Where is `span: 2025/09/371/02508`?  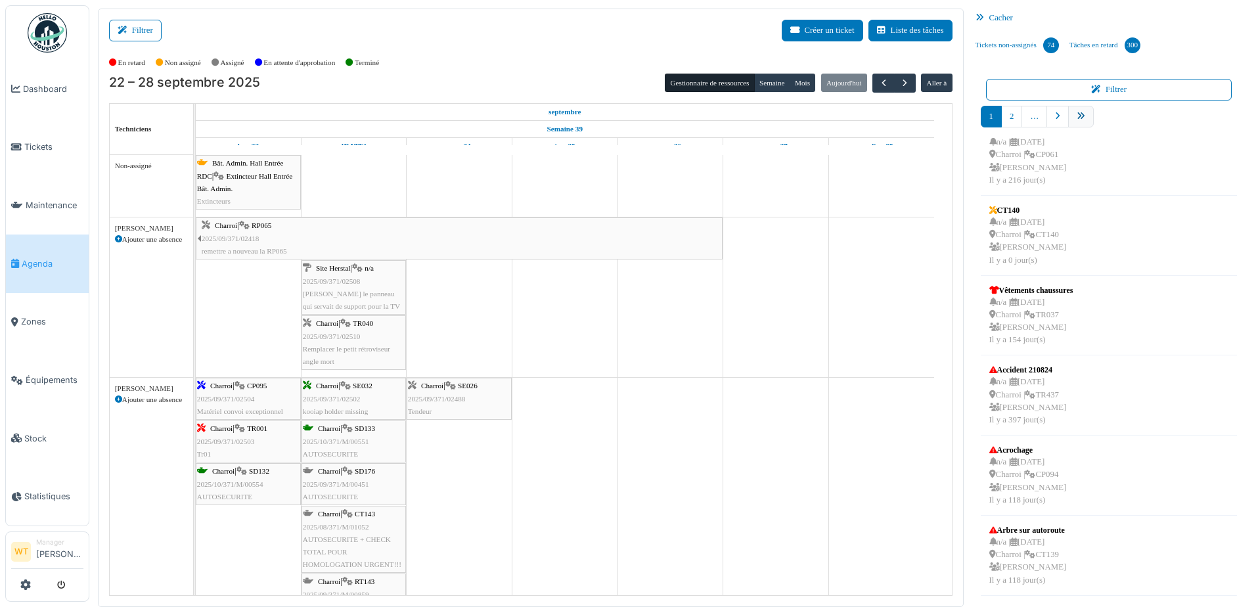
span: 2025/09/371/02508 is located at coordinates (332, 281).